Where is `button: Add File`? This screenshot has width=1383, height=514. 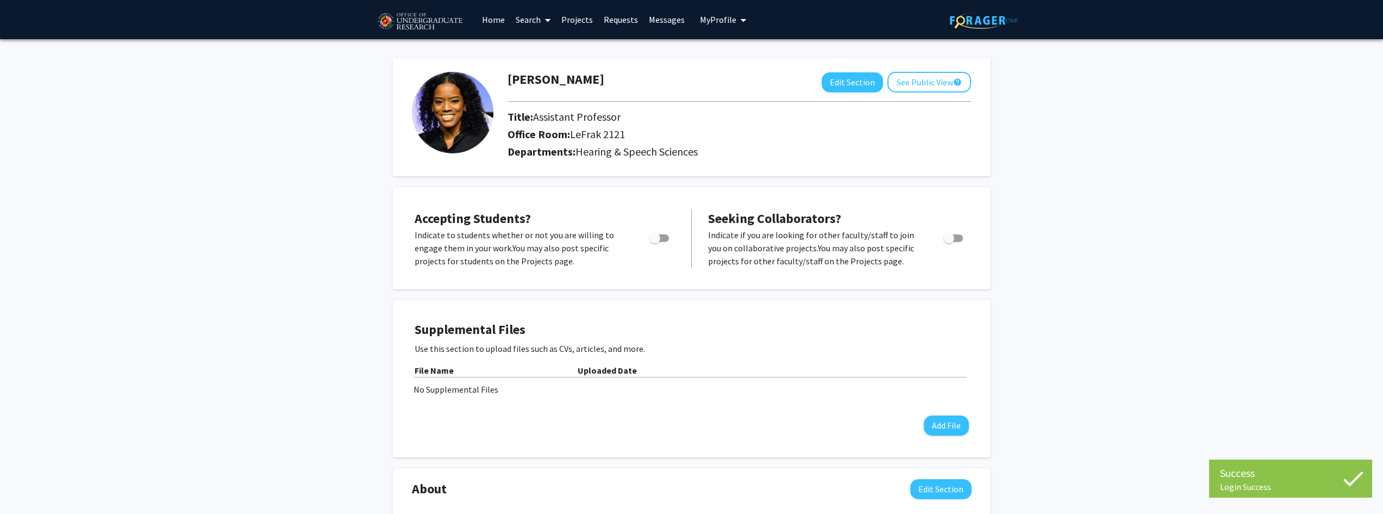 button: Add File is located at coordinates (946, 425).